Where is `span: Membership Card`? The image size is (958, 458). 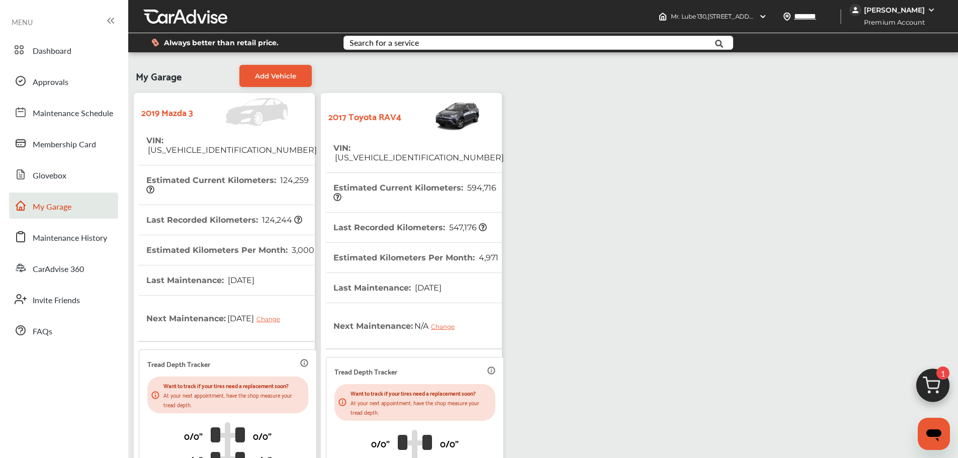 span: Membership Card is located at coordinates (64, 145).